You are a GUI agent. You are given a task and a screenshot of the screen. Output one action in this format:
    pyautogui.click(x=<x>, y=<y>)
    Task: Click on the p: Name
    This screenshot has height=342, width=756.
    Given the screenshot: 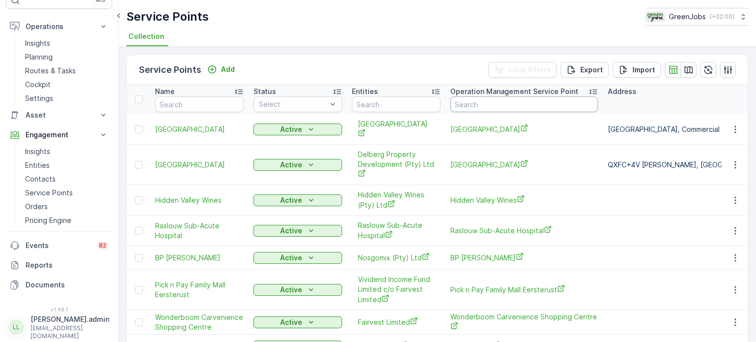 What is the action you would take?
    pyautogui.click(x=165, y=92)
    